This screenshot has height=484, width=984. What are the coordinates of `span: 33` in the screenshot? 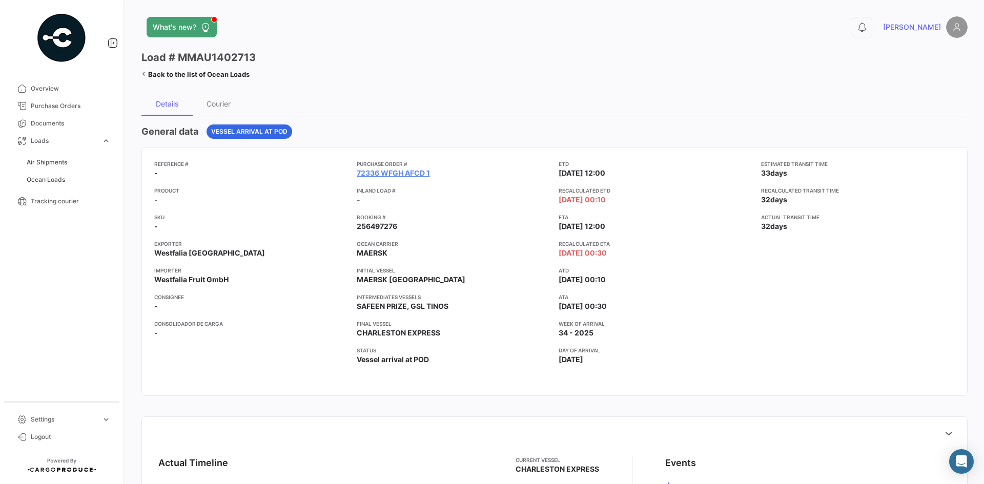 It's located at (766, 173).